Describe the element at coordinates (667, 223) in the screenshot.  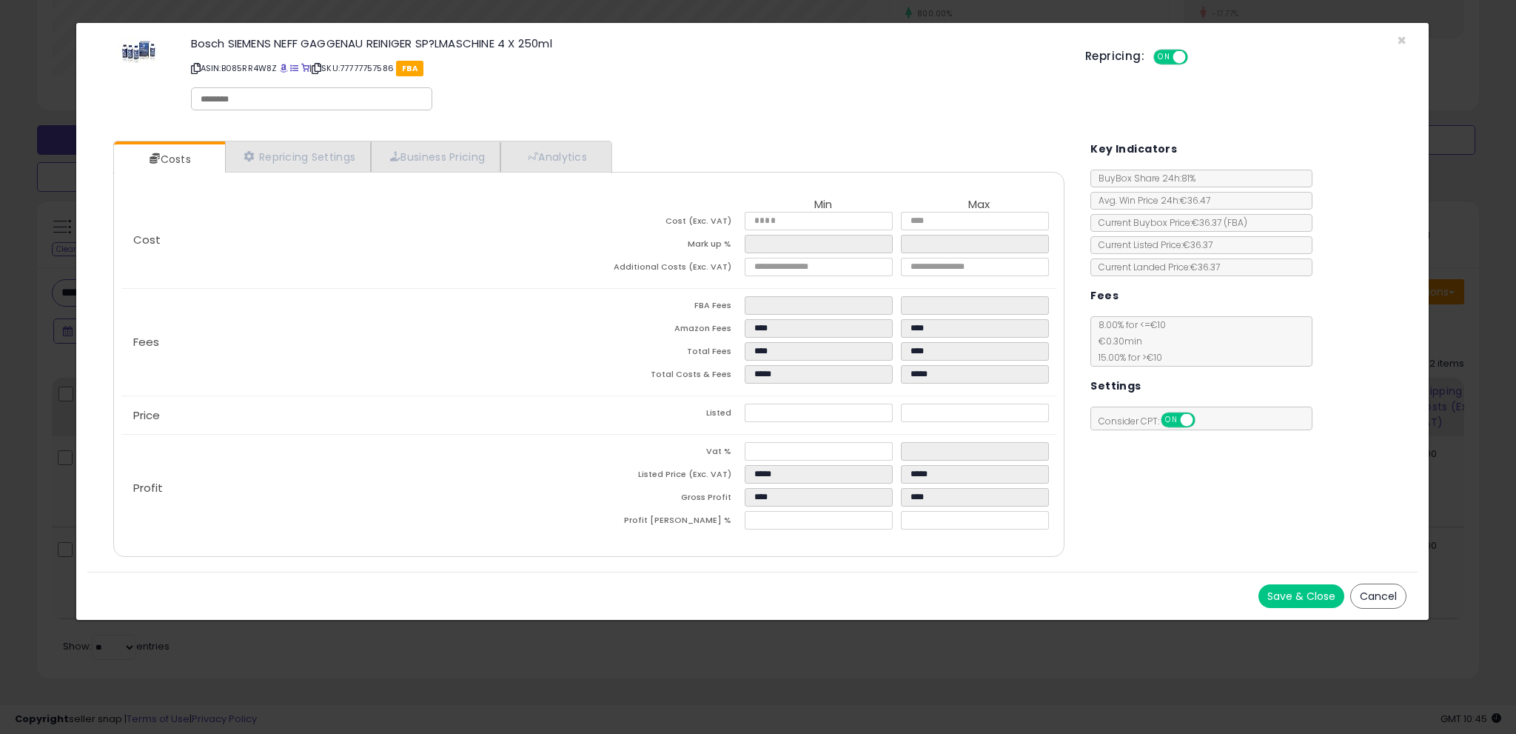
I see `td: Cost (Exc. VAT)` at that location.